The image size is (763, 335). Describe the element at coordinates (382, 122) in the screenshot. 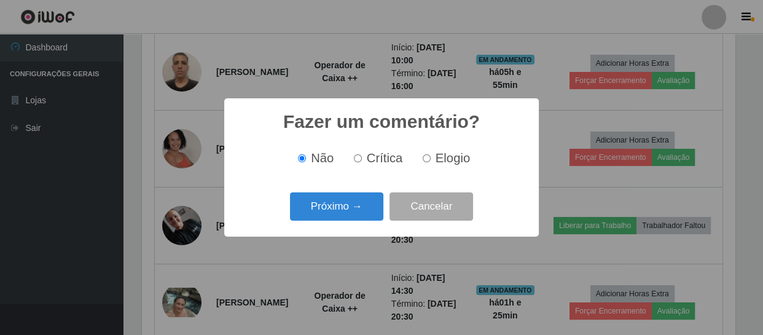

I see `h2: Fazer um comentário?` at that location.